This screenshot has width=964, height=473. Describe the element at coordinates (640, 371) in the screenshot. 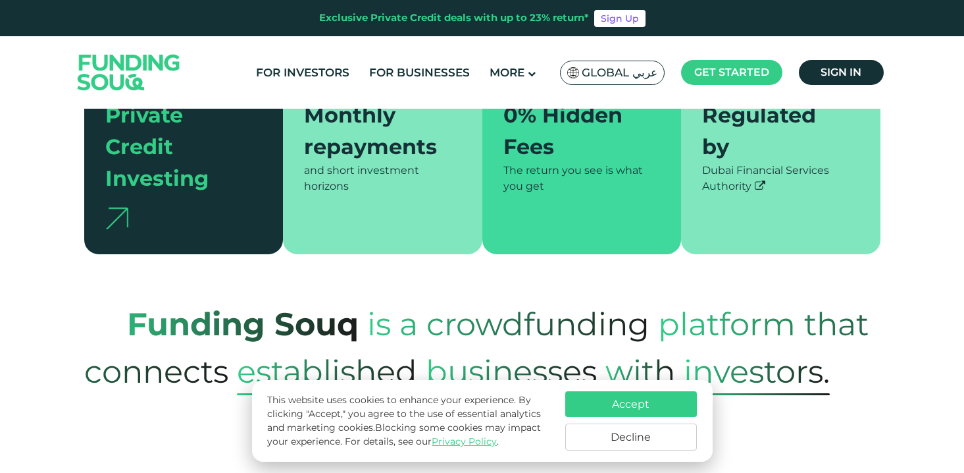

I see `span: with` at that location.